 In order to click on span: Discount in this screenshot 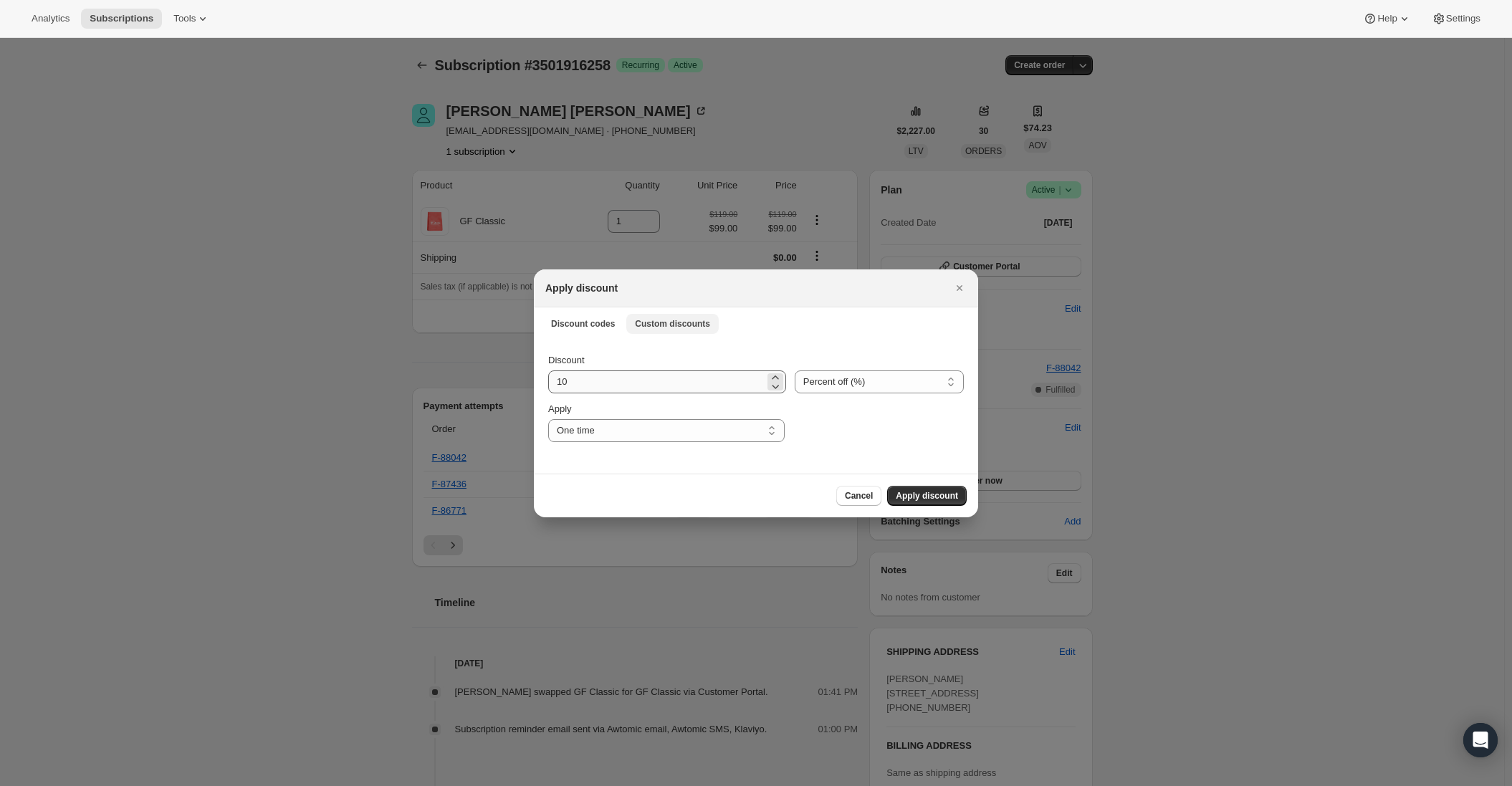, I will do `click(566, 360)`.